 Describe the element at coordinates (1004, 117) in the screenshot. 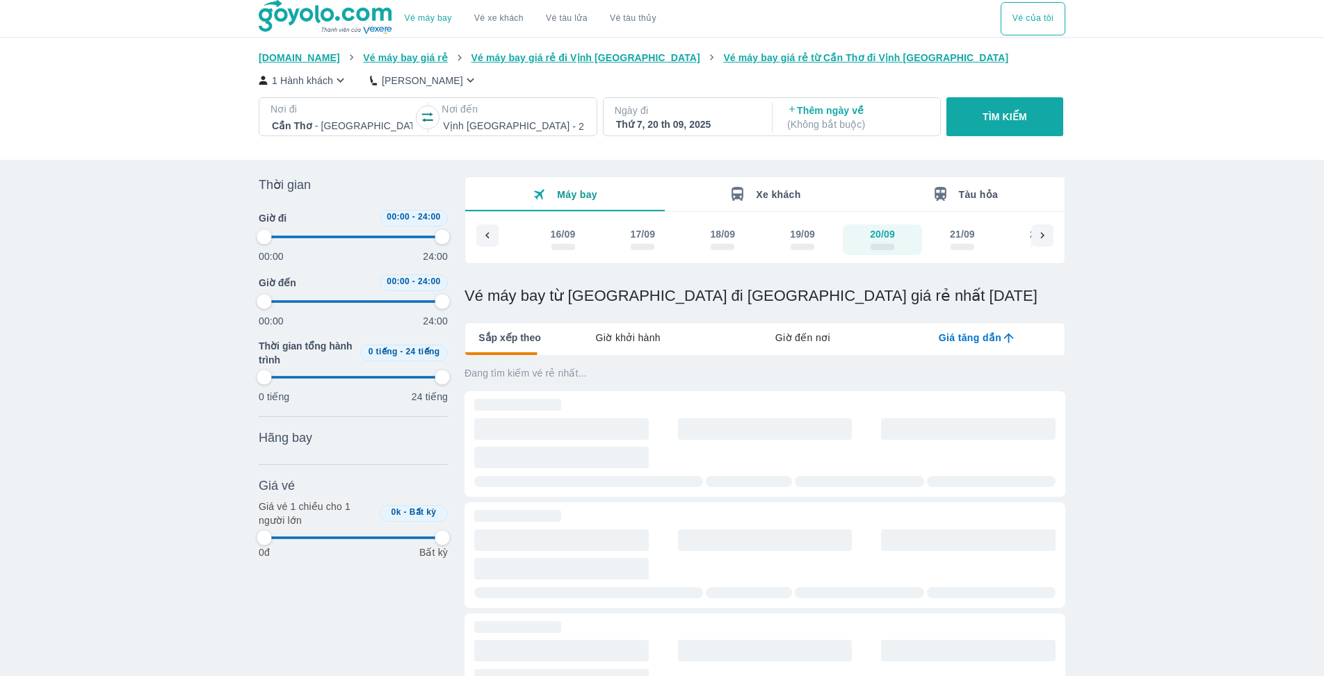

I see `button: TÌM KIẾM` at that location.